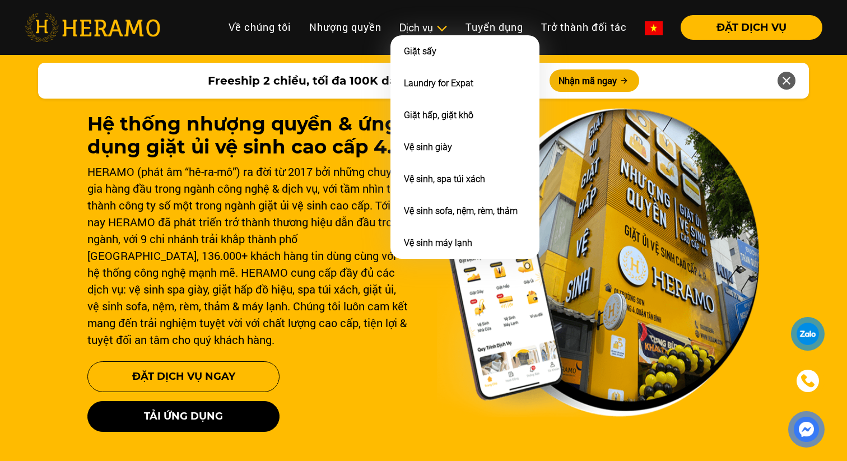  Describe the element at coordinates (423, 27) in the screenshot. I see `div: Dịch vụ` at that location.